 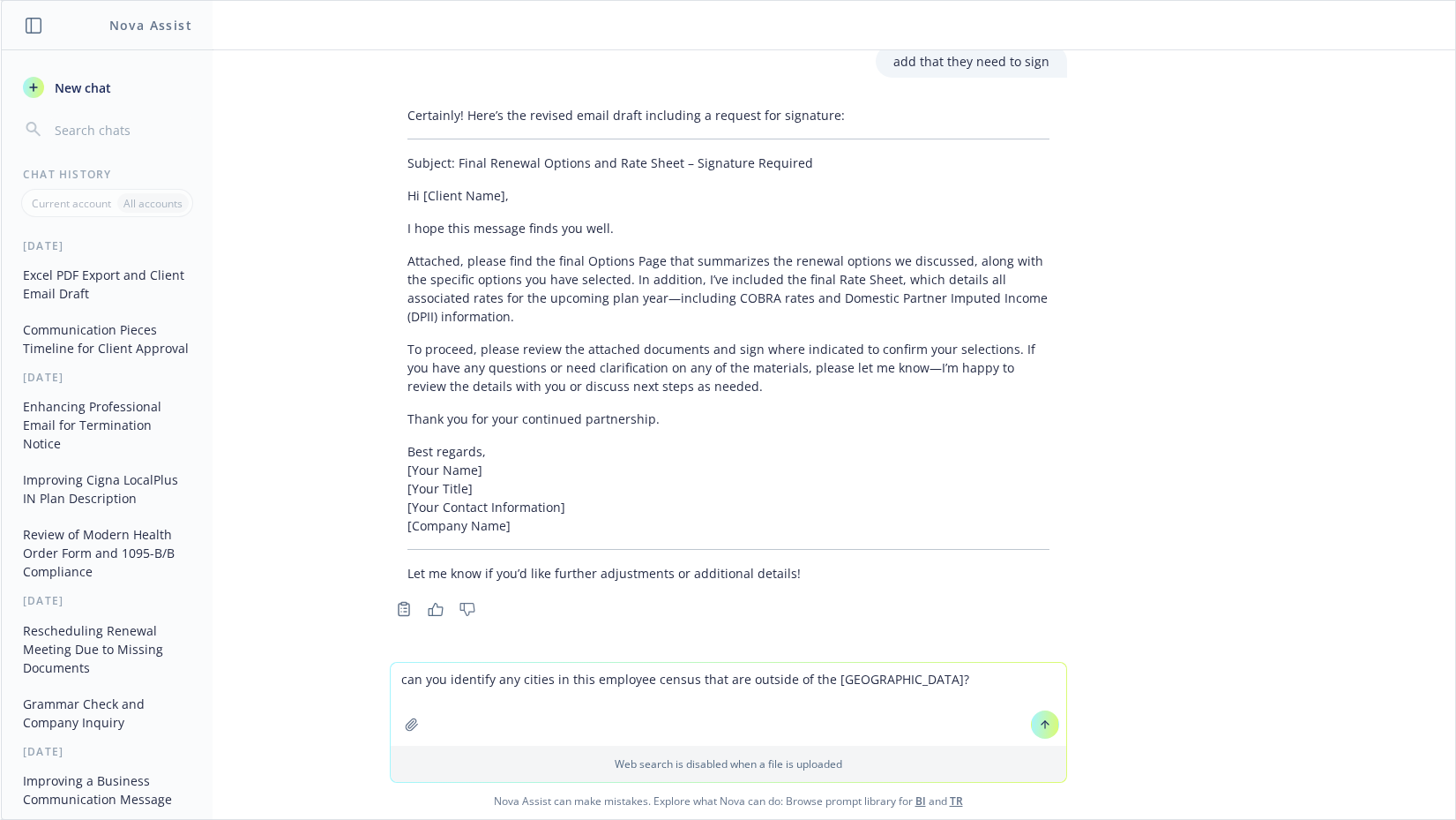 I want to click on a: TR, so click(x=957, y=800).